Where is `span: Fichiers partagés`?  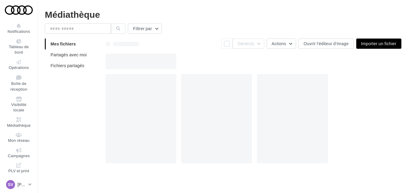 span: Fichiers partagés is located at coordinates (67, 65).